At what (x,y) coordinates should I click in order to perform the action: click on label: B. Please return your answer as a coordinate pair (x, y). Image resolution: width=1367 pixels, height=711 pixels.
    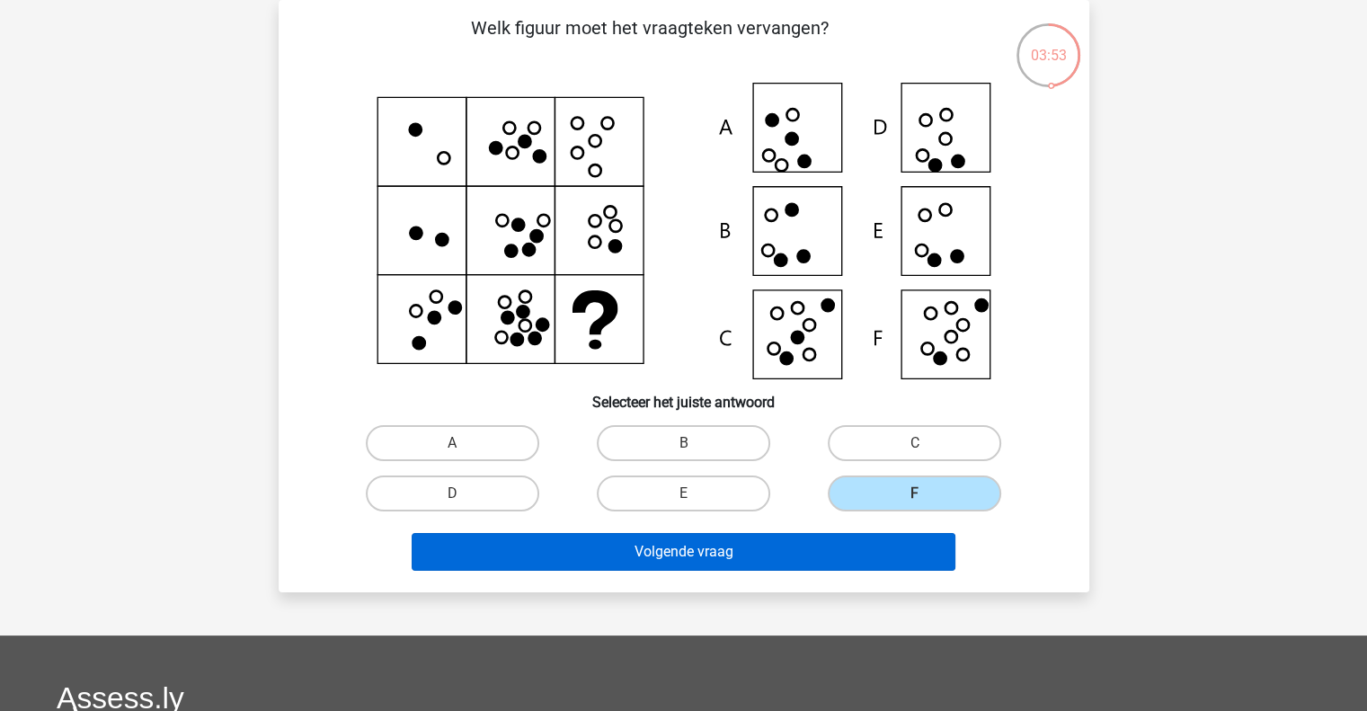
    Looking at the image, I should click on (683, 443).